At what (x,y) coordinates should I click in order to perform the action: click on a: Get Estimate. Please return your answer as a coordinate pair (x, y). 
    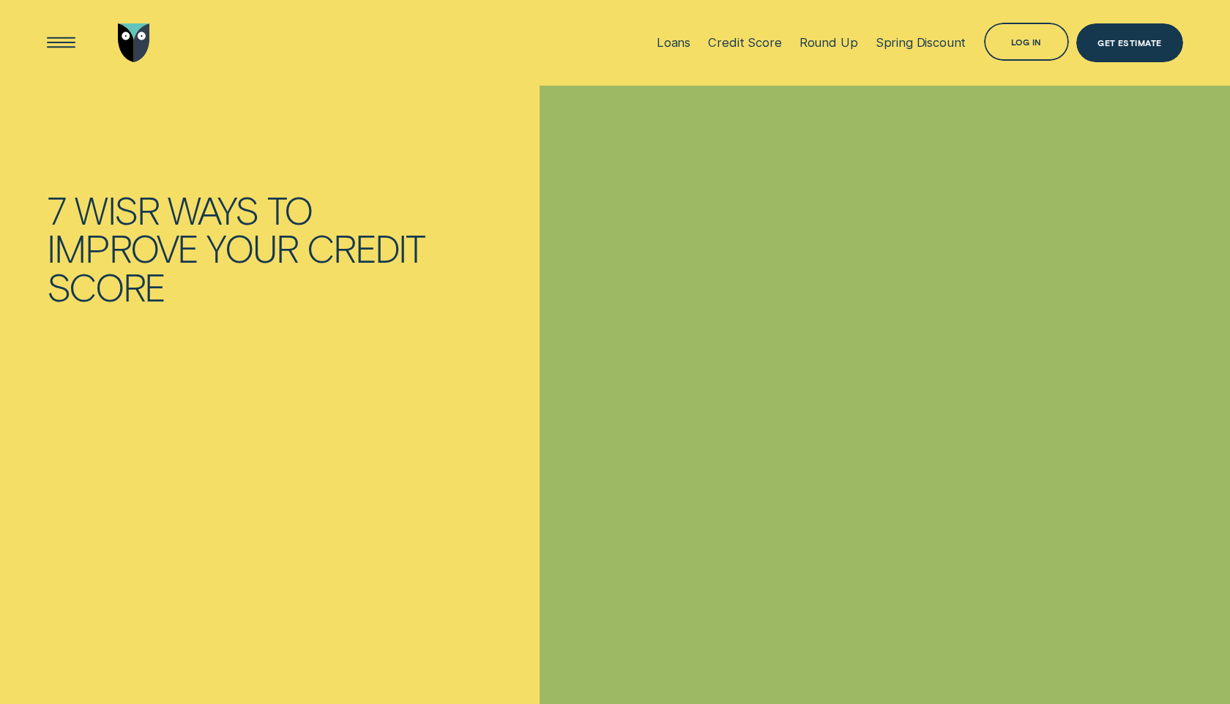
    Looking at the image, I should click on (1129, 42).